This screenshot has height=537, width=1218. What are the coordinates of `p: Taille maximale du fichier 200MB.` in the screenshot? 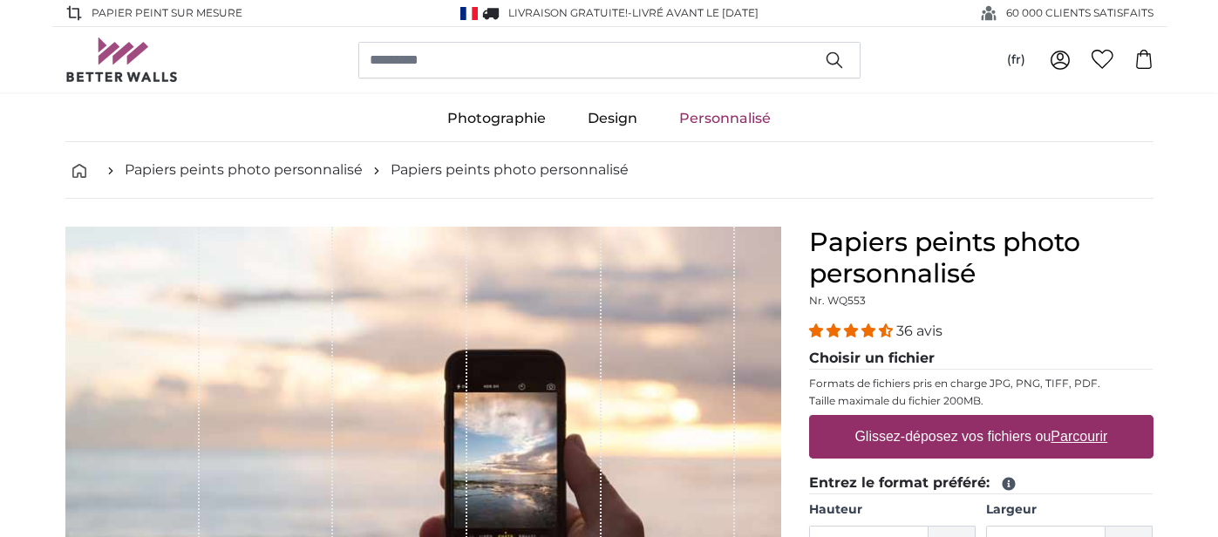 It's located at (981, 401).